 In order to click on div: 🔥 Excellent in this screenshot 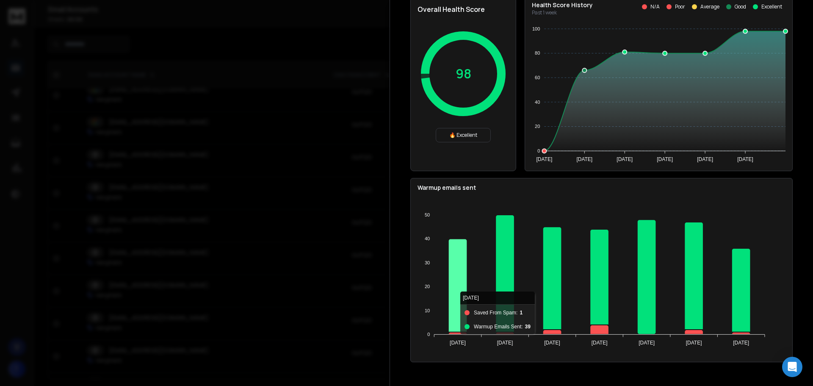, I will do `click(463, 135)`.